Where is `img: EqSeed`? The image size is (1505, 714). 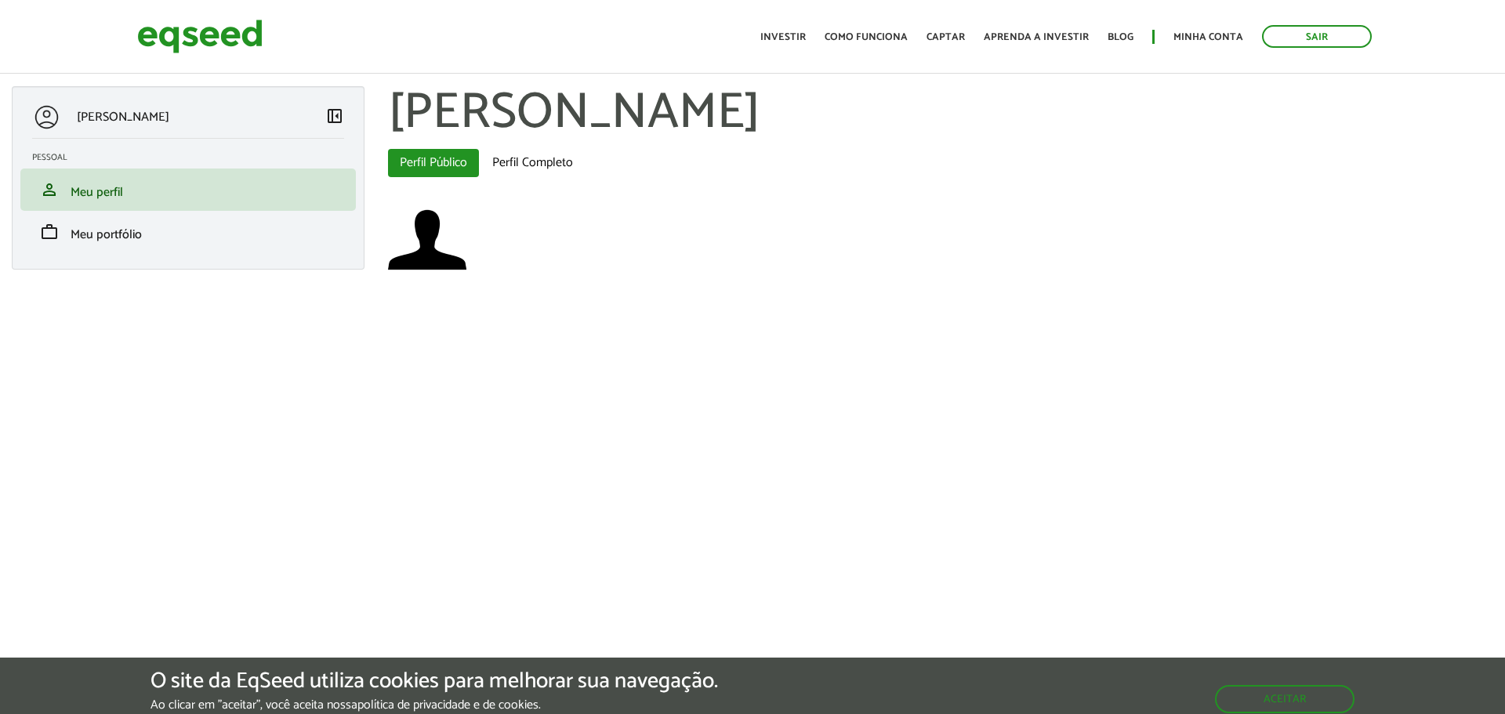
img: EqSeed is located at coordinates (200, 36).